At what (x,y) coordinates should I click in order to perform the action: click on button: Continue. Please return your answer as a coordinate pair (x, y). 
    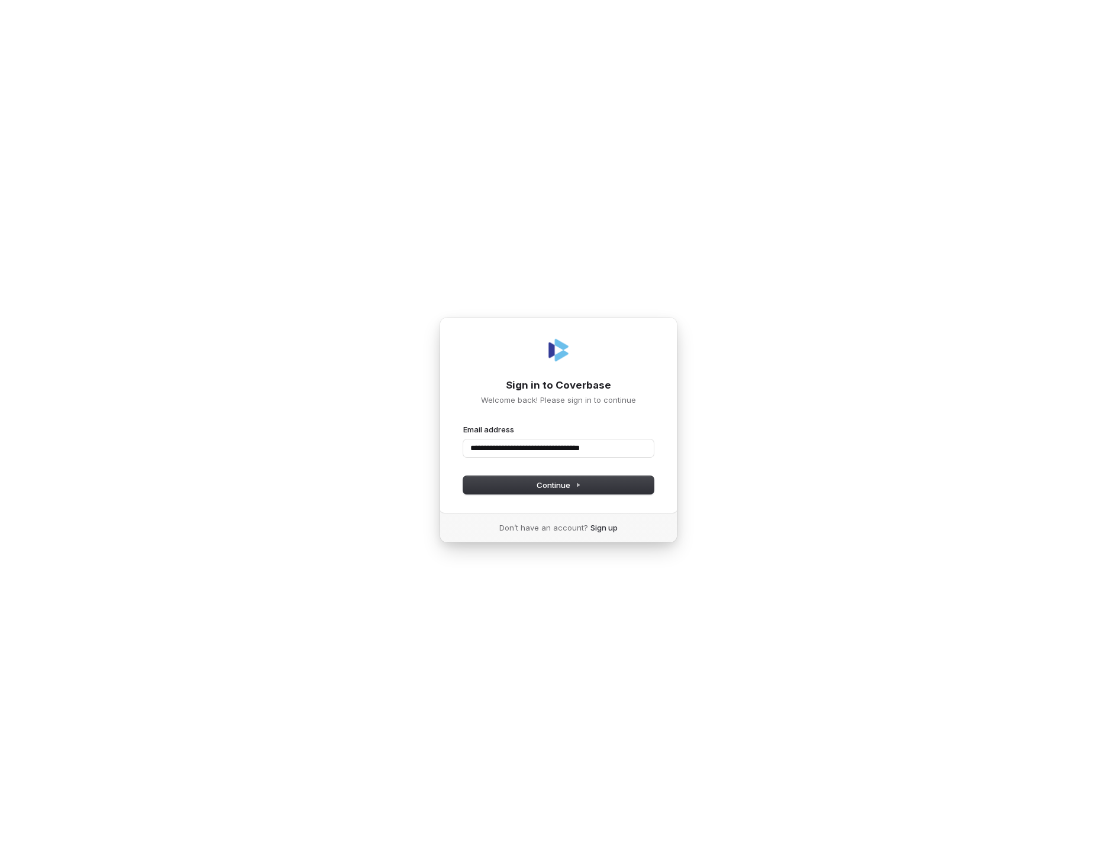
    Looking at the image, I should click on (559, 485).